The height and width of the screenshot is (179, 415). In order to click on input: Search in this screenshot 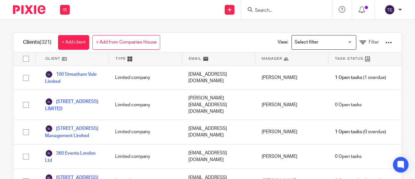, I will do `click(283, 11)`.